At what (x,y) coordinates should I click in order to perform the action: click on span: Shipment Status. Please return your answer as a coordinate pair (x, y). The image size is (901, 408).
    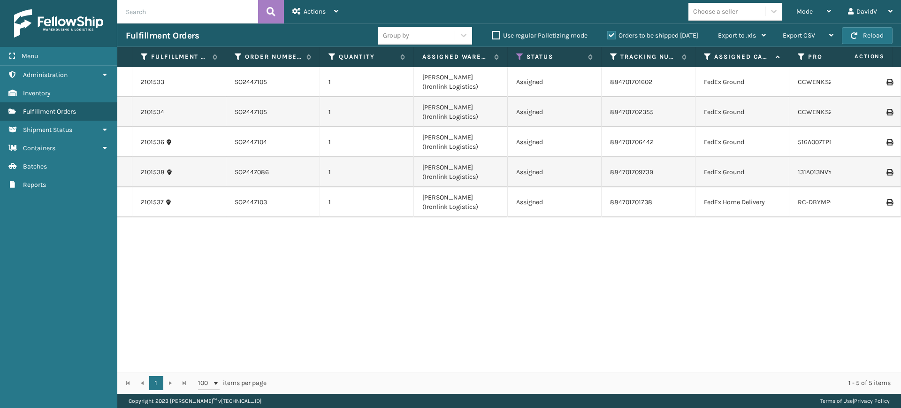
    Looking at the image, I should click on (47, 130).